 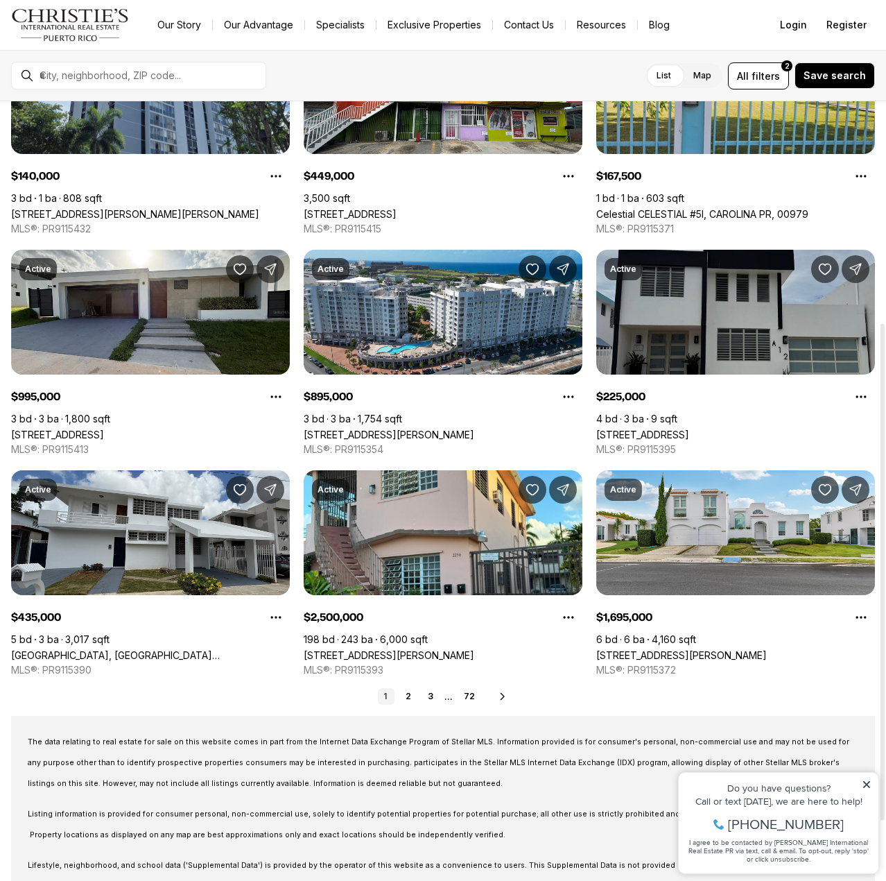 I want to click on a: Our Story, so click(x=179, y=25).